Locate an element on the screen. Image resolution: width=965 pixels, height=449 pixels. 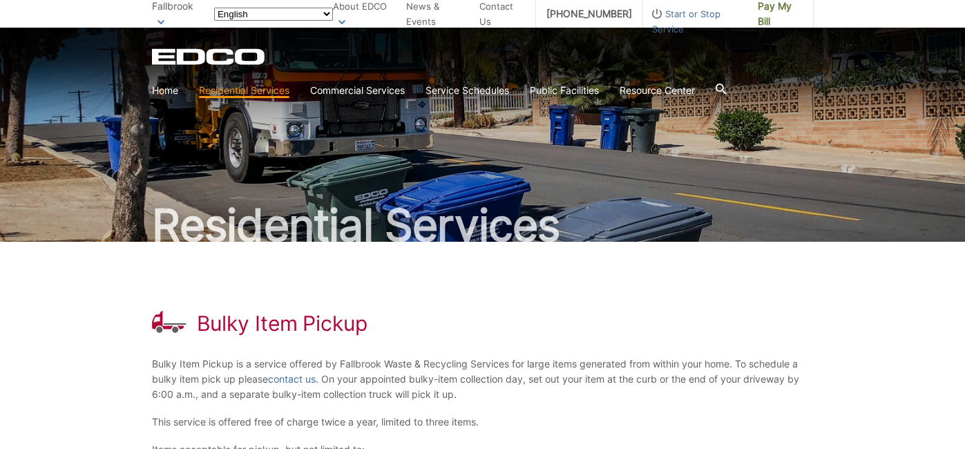
p: This service is offered free of charge twice a year, limited to three items. is located at coordinates (483, 422).